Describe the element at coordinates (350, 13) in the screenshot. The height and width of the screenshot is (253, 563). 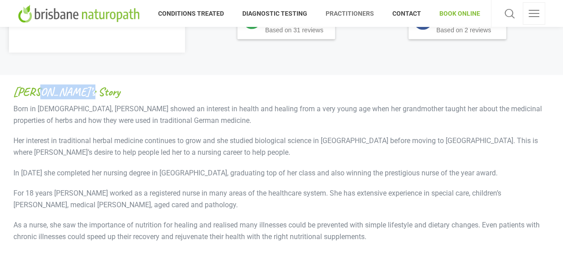
I see `span: PRACTITIONERS` at that location.